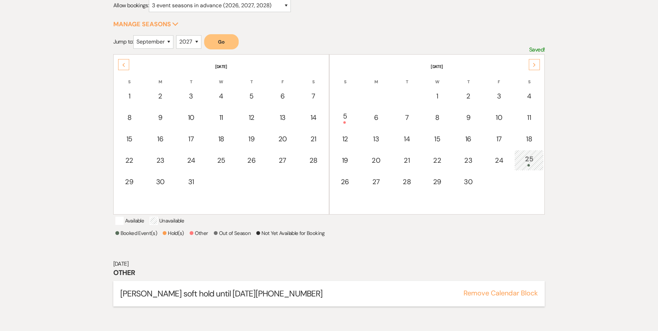 This screenshot has width=658, height=331. I want to click on p: Booked Event(s), so click(136, 233).